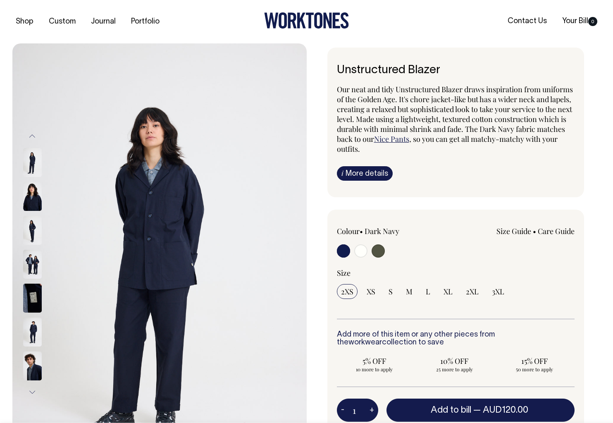 This screenshot has width=613, height=423. I want to click on a: Contact Us, so click(527, 21).